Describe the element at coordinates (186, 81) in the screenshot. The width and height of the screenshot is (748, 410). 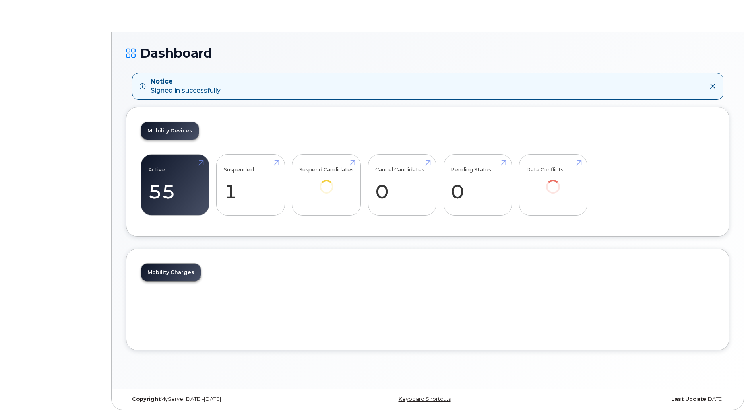
I see `strong: Notice` at that location.